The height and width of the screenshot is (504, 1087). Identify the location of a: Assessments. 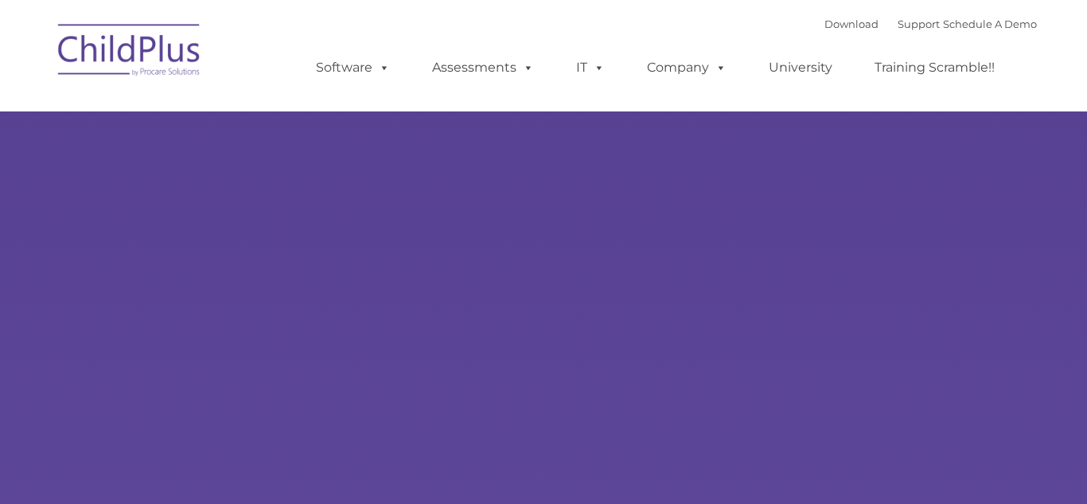
(483, 68).